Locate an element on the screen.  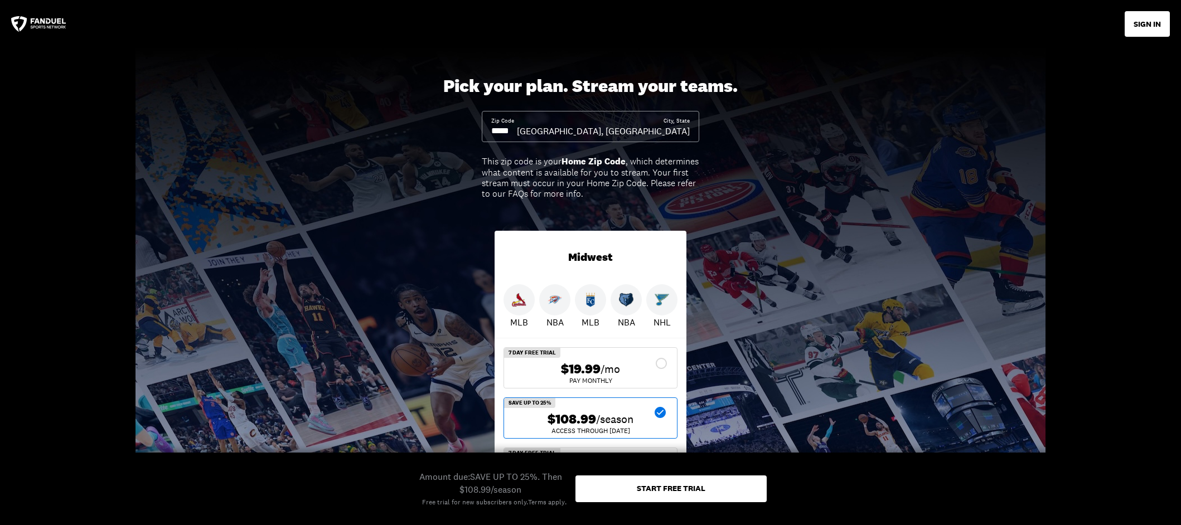
span: $108.99 is located at coordinates (571, 419).